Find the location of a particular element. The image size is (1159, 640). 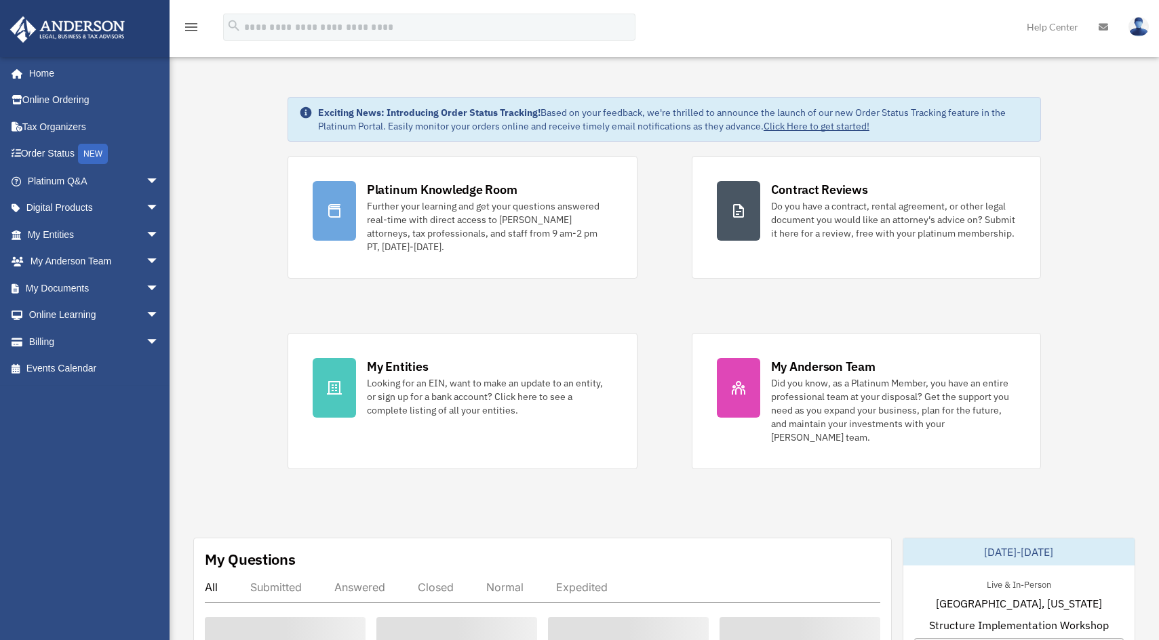

div: My Entities is located at coordinates (397, 366).